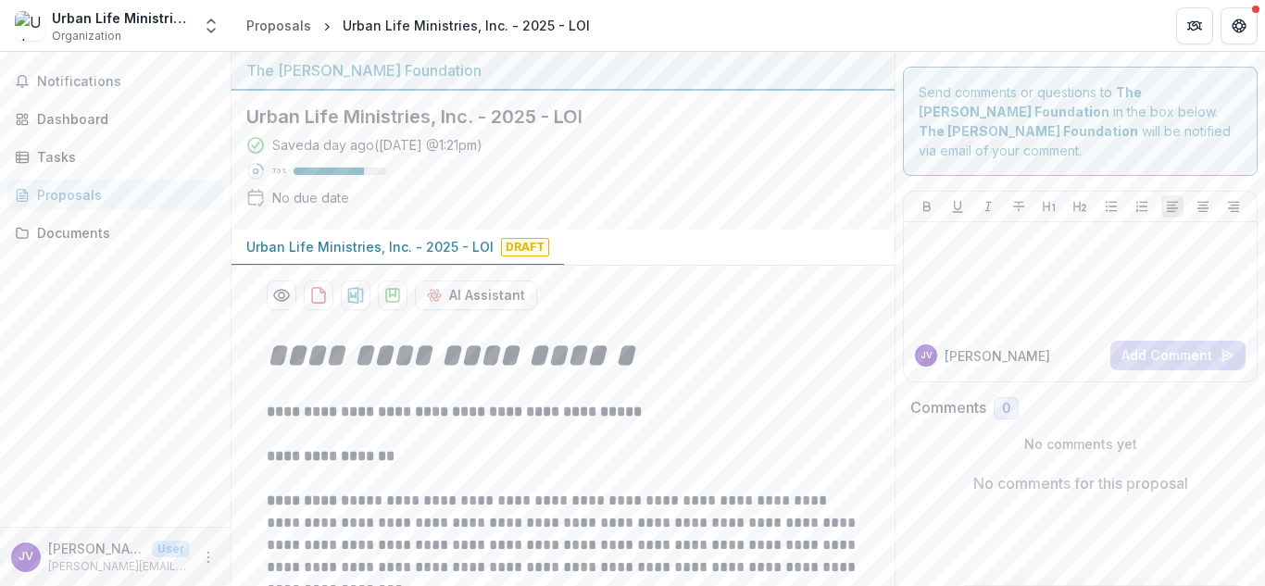 This screenshot has height=586, width=1265. I want to click on div: Tasks, so click(122, 157).